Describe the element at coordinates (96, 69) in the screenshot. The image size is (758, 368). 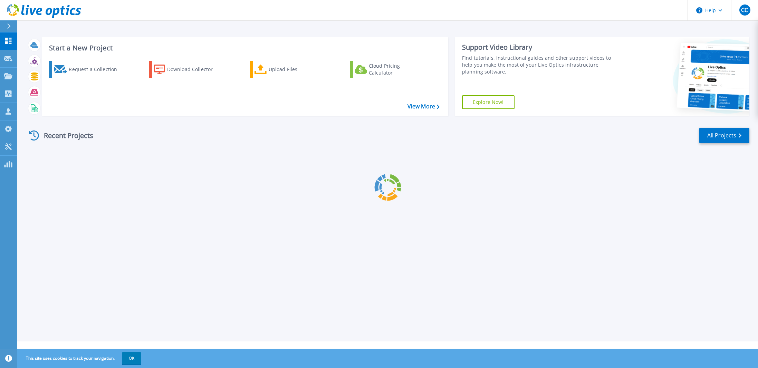
I see `div: Request a Collection` at that location.